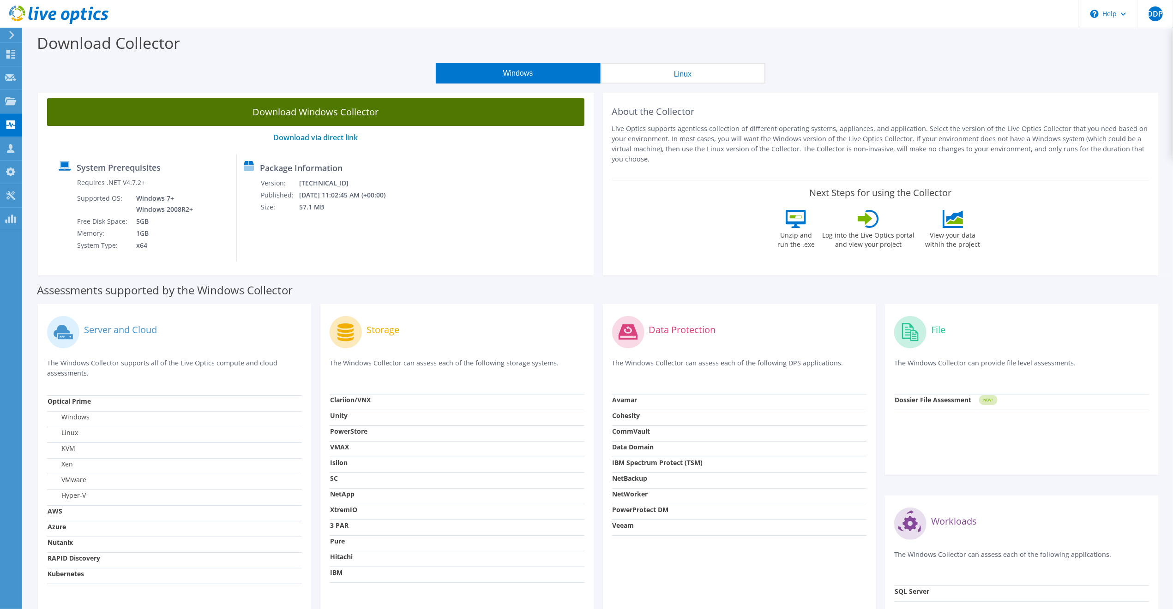  I want to click on label: Data Protection, so click(682, 330).